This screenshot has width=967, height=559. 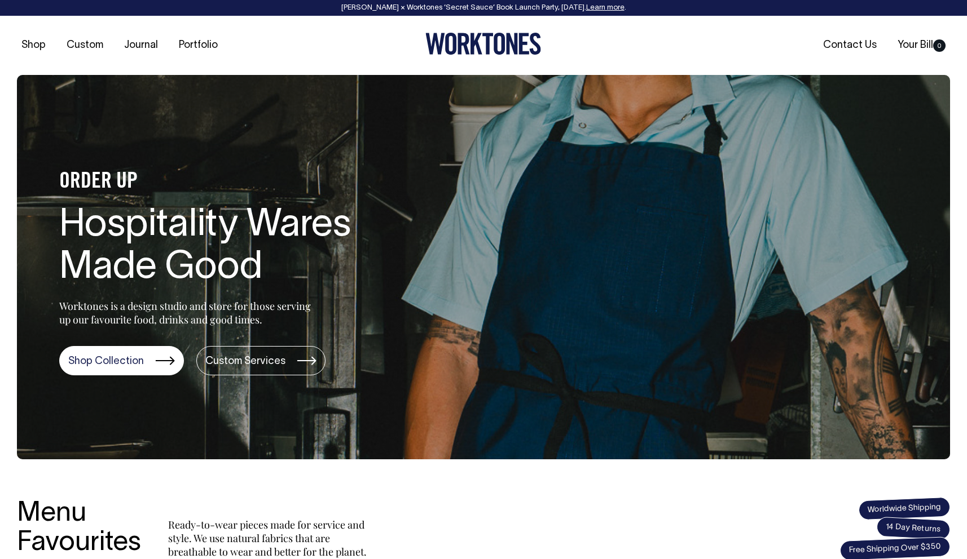 What do you see at coordinates (240, 182) in the screenshot?
I see `h4: ORDER UP` at bounding box center [240, 182].